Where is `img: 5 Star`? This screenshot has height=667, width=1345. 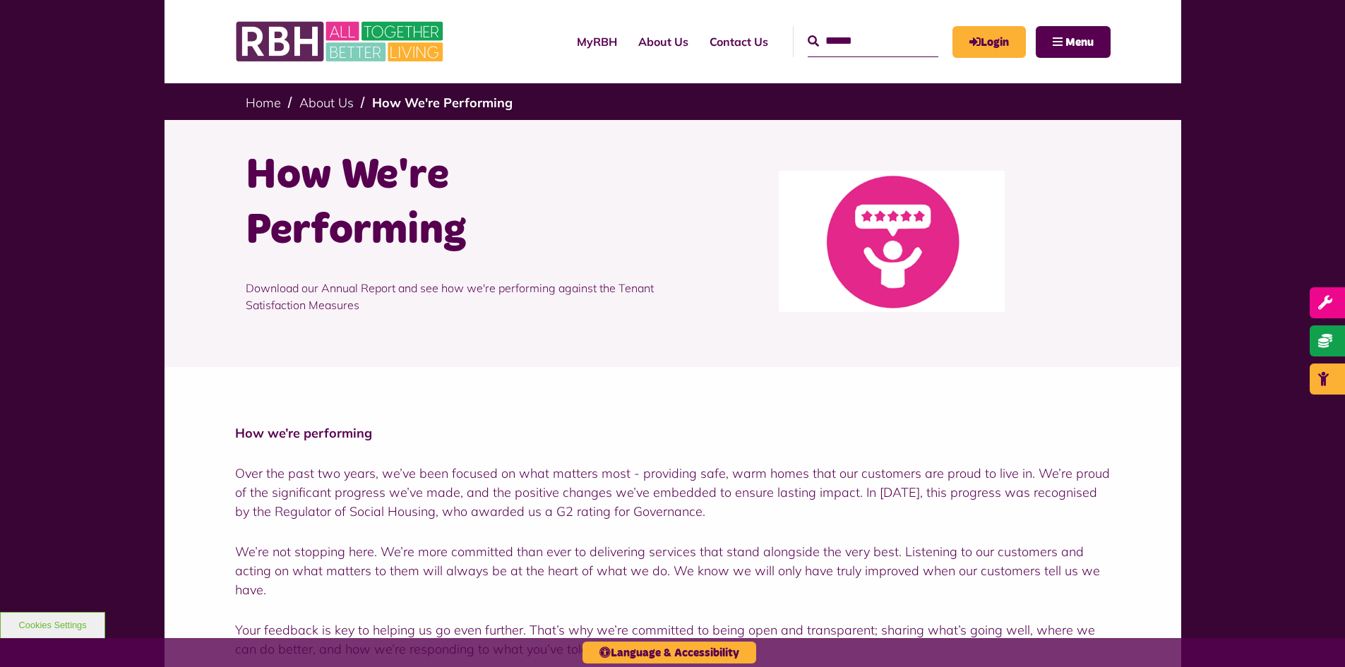 img: 5 Star is located at coordinates (892, 242).